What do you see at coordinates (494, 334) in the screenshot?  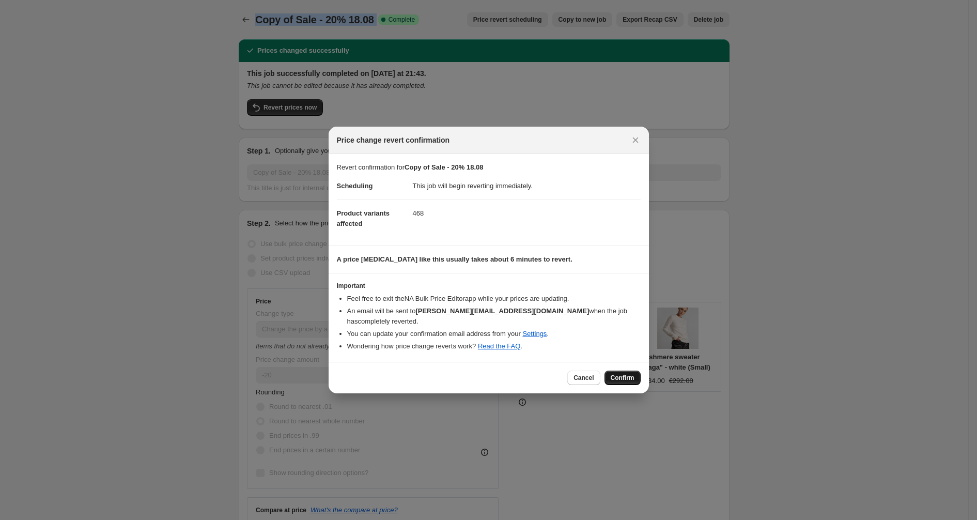 I see `li: You can update your confirmation email address from your .` at bounding box center [494, 334].